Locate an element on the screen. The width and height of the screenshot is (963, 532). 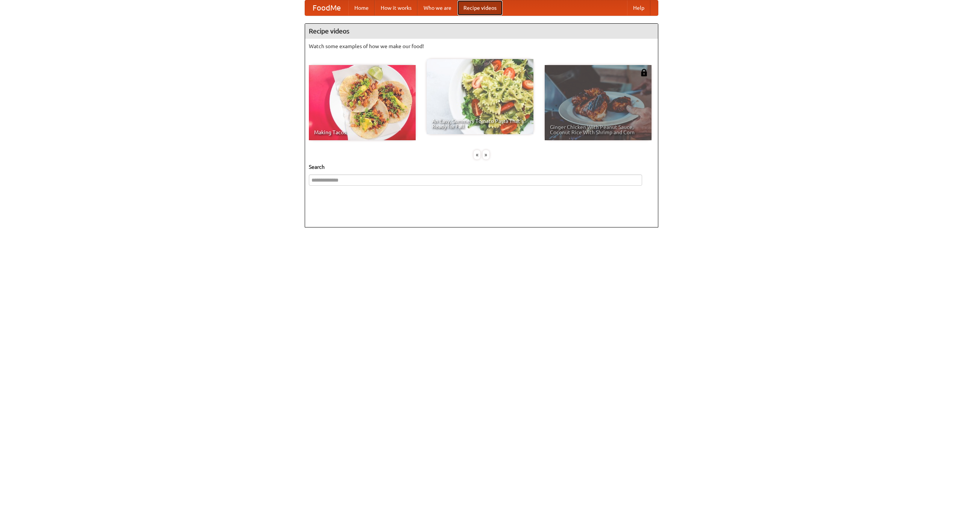
a: Making Tacos is located at coordinates (362, 103).